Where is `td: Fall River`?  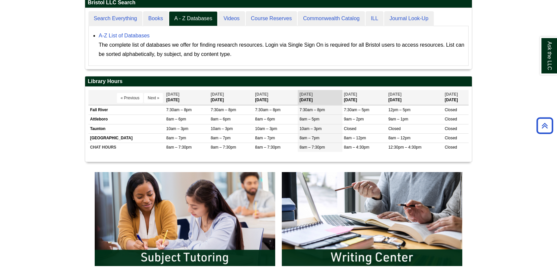
td: Fall River is located at coordinates (126, 110).